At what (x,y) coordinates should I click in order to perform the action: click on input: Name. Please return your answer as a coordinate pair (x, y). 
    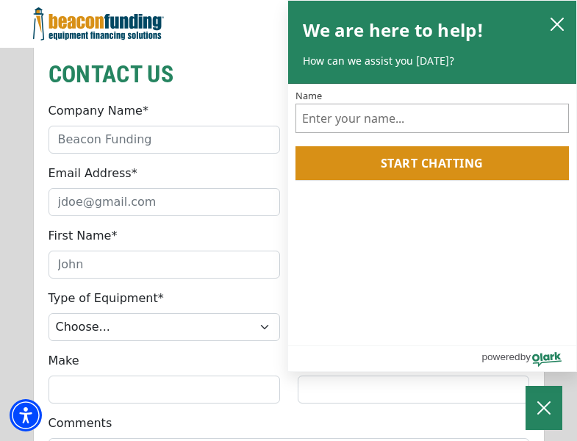
    Looking at the image, I should click on (432, 118).